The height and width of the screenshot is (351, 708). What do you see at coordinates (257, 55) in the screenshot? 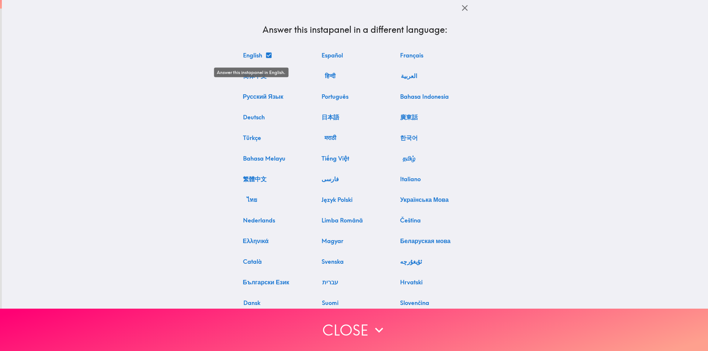
I see `button: Answer this instapanel in English.` at bounding box center [257, 55].